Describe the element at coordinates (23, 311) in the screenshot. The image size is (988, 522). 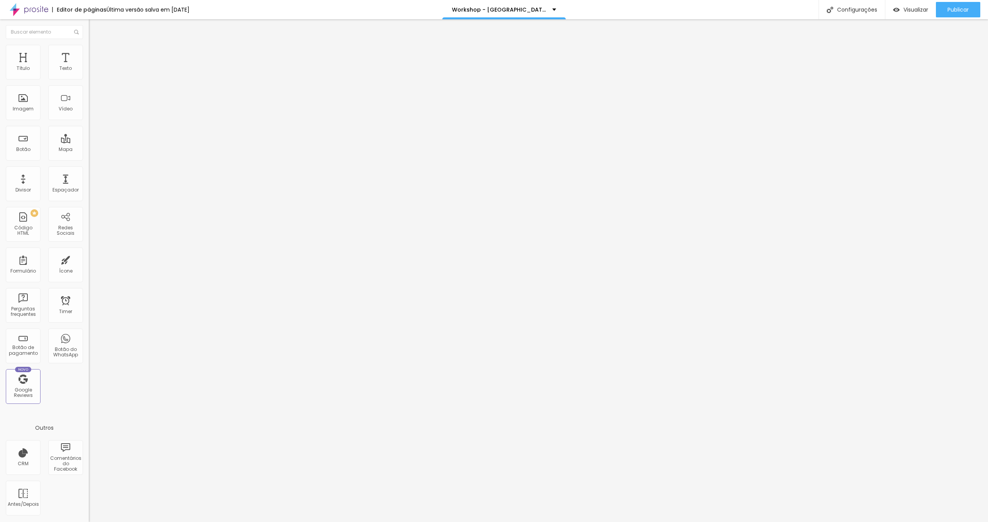
I see `div: Perguntas frequentes` at that location.